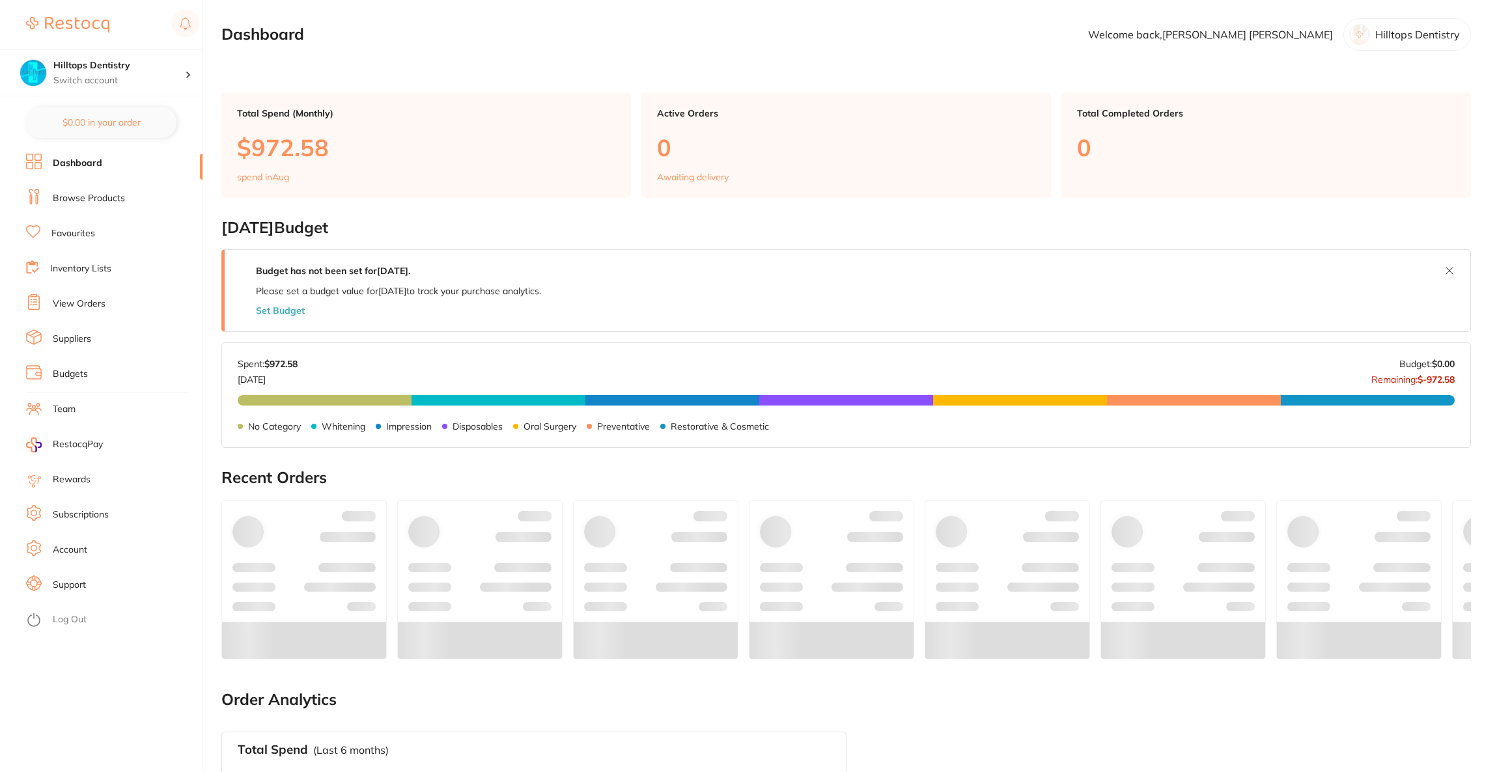 This screenshot has width=1497, height=772. Describe the element at coordinates (426, 113) in the screenshot. I see `p: Total Spend (Monthly)` at that location.